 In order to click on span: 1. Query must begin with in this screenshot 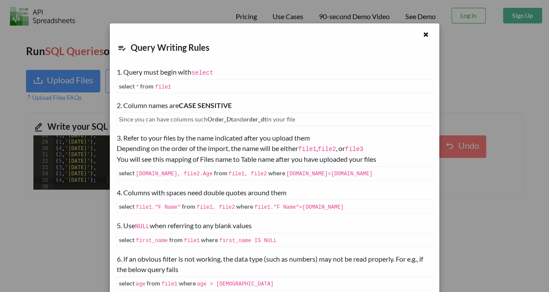, I will do `click(165, 72)`.